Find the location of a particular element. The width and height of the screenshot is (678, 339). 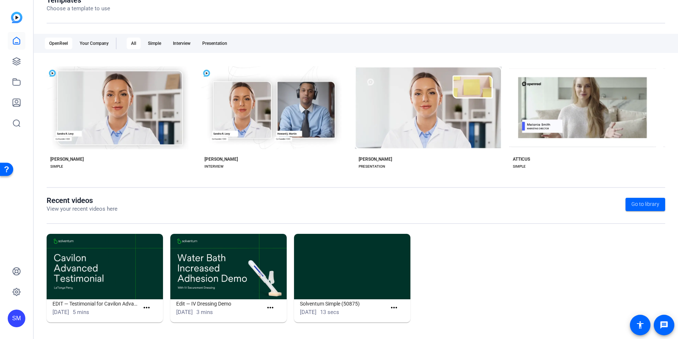

div: INTERVIEW is located at coordinates (214, 166).